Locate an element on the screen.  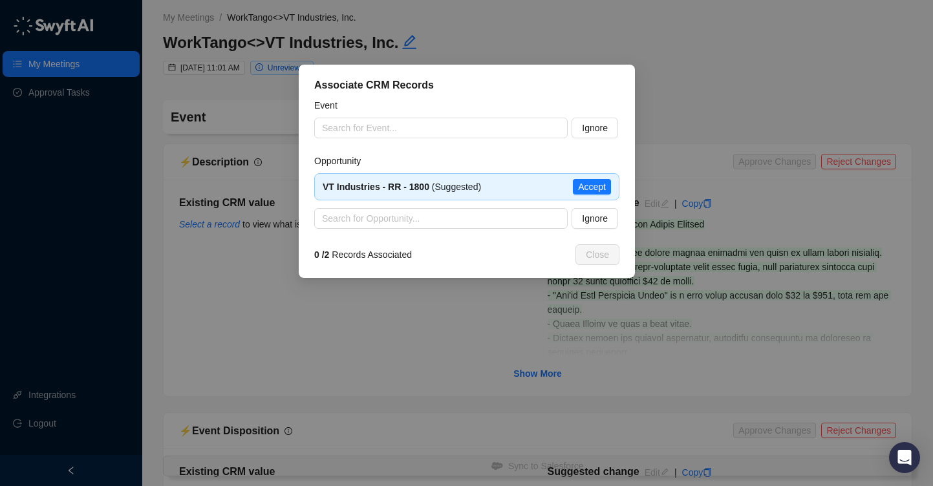
span: Records Associated is located at coordinates (363, 255).